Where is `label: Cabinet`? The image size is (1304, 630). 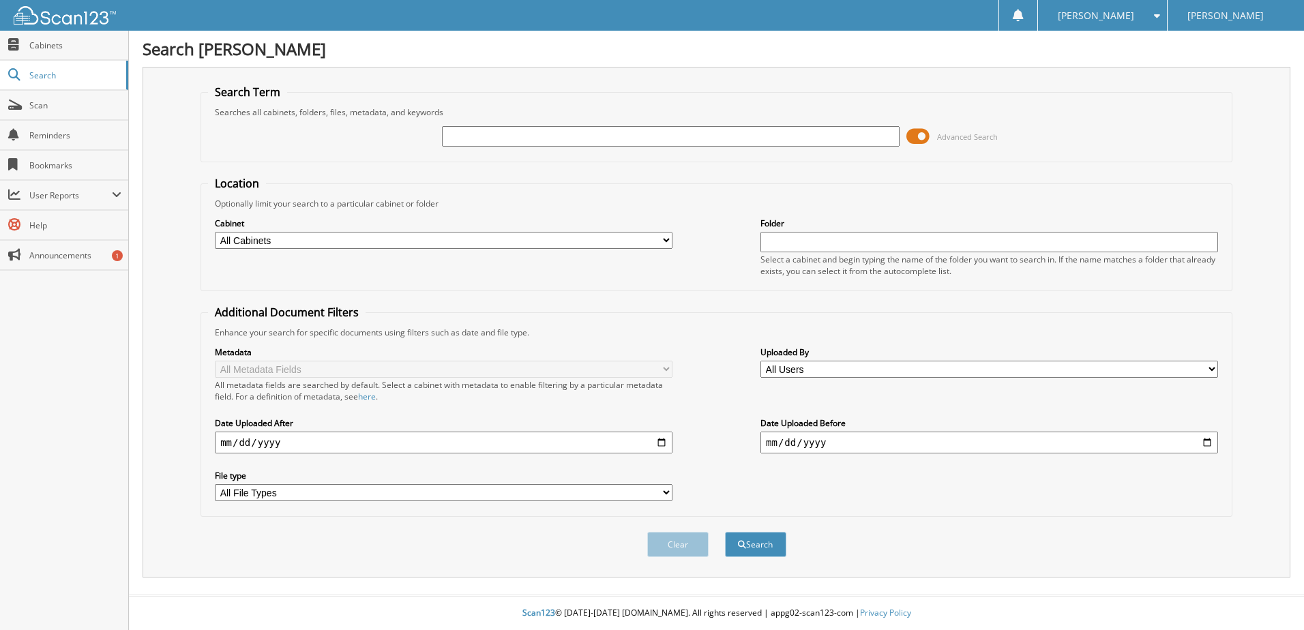
label: Cabinet is located at coordinates (443, 223).